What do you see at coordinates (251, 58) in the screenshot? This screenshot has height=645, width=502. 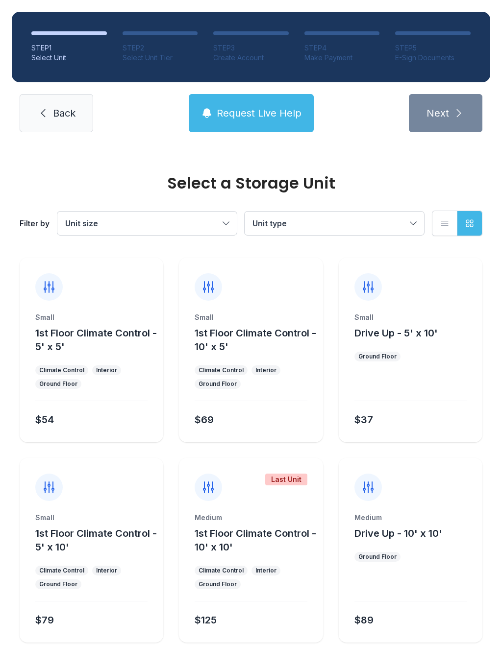 I see `div: Create Account` at bounding box center [251, 58].